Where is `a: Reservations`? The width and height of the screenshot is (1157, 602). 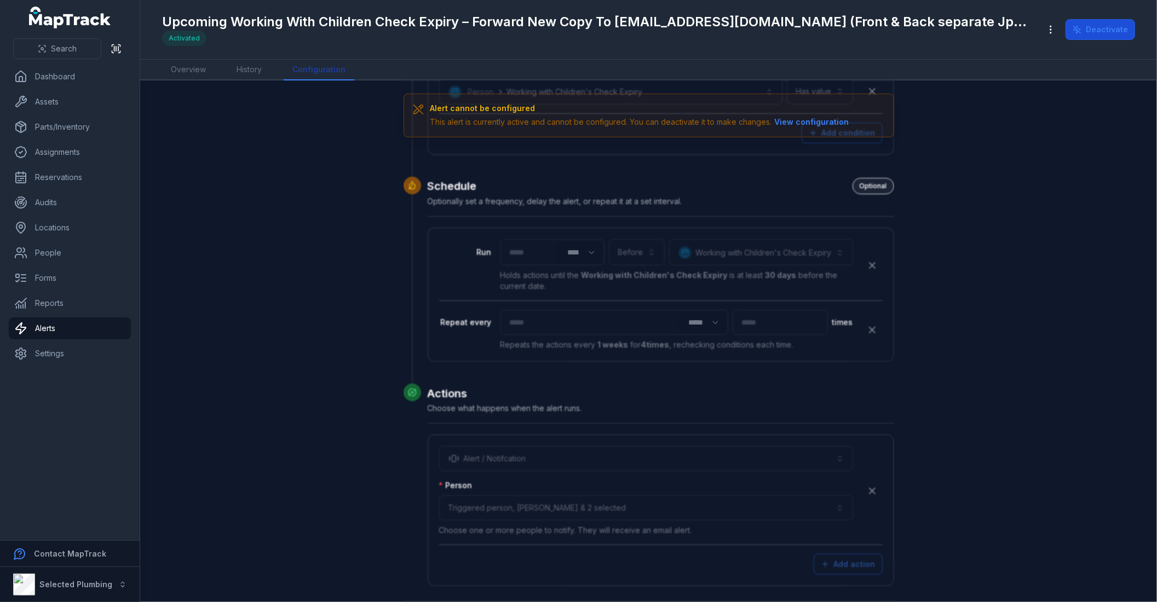
a: Reservations is located at coordinates (70, 177).